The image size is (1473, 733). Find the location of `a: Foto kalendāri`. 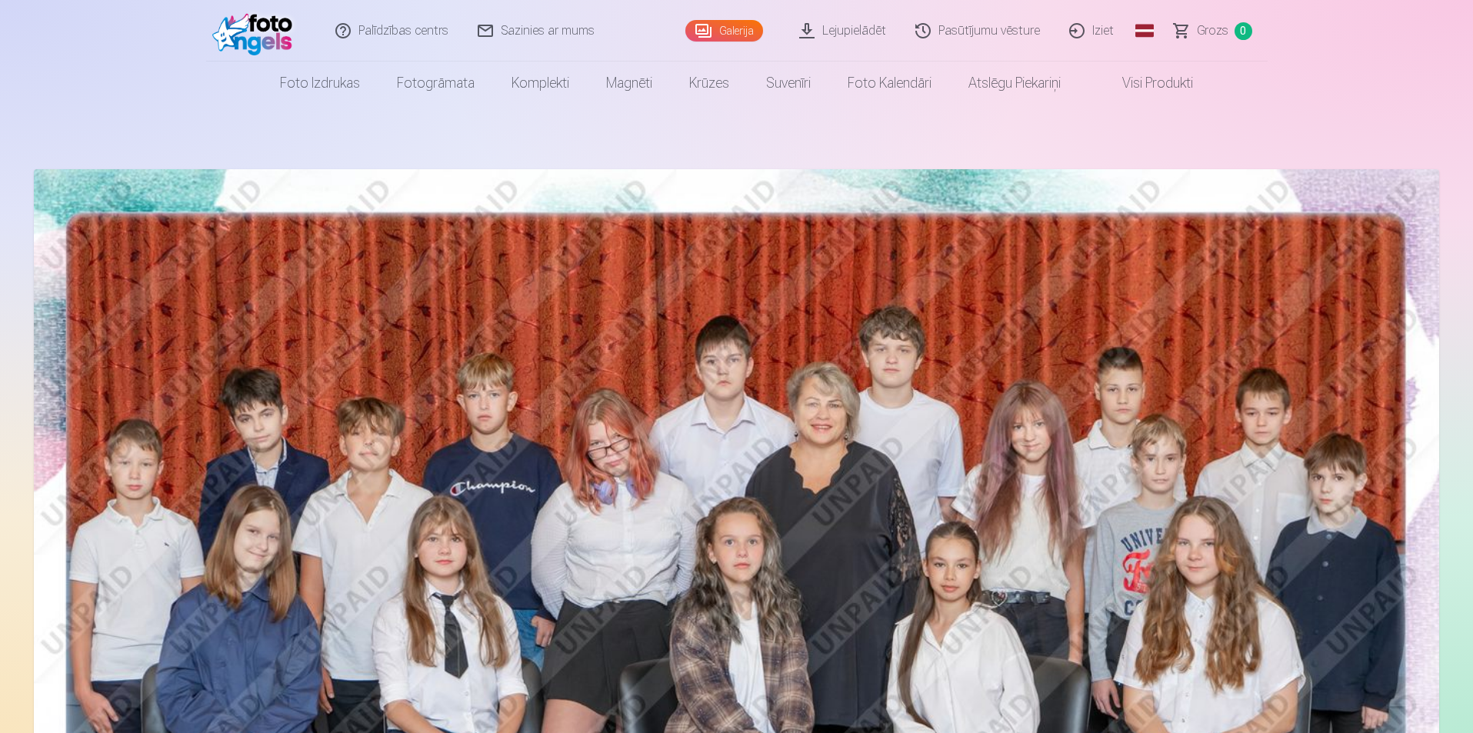

a: Foto kalendāri is located at coordinates (889, 83).